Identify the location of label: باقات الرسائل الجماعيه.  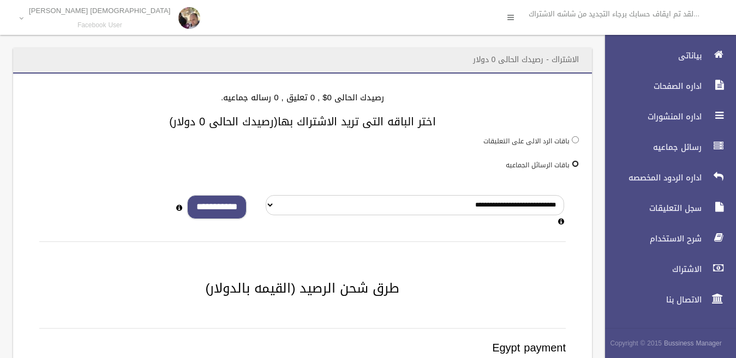
(537, 165).